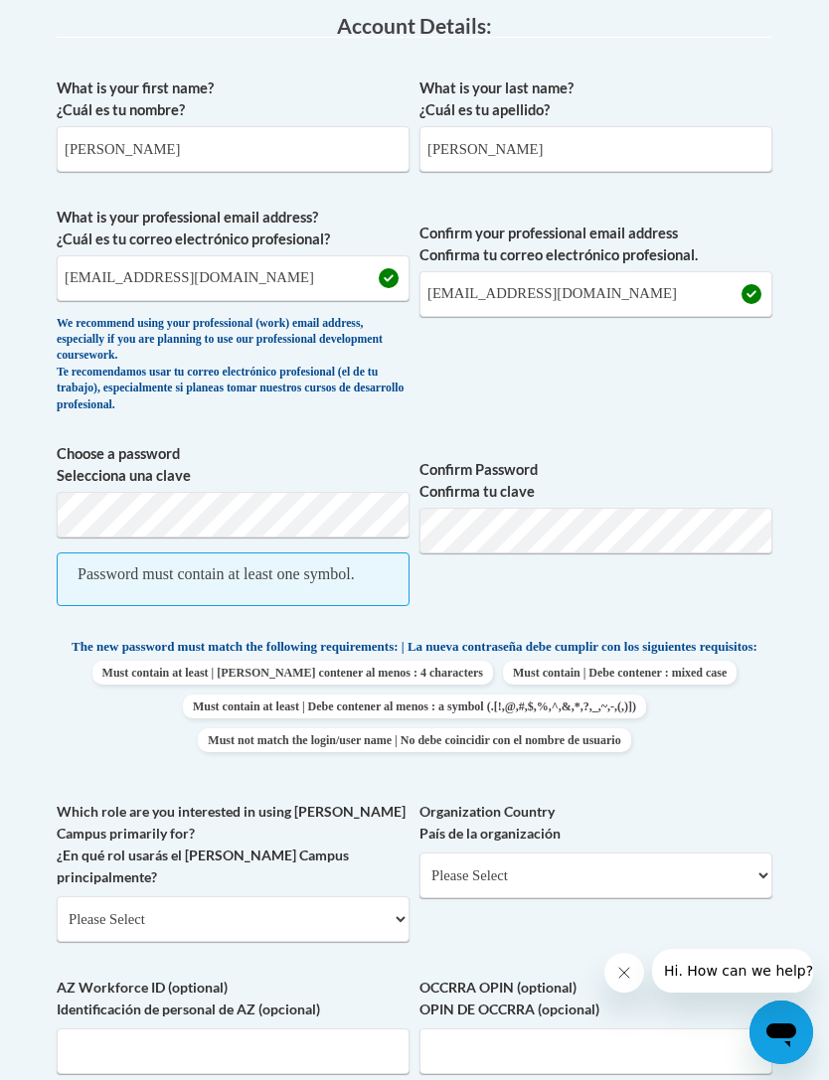 The height and width of the screenshot is (1080, 829). Describe the element at coordinates (232, 998) in the screenshot. I see `label: AZ Workforce ID (optional) Identificación de personal de AZ (opcional)` at that location.